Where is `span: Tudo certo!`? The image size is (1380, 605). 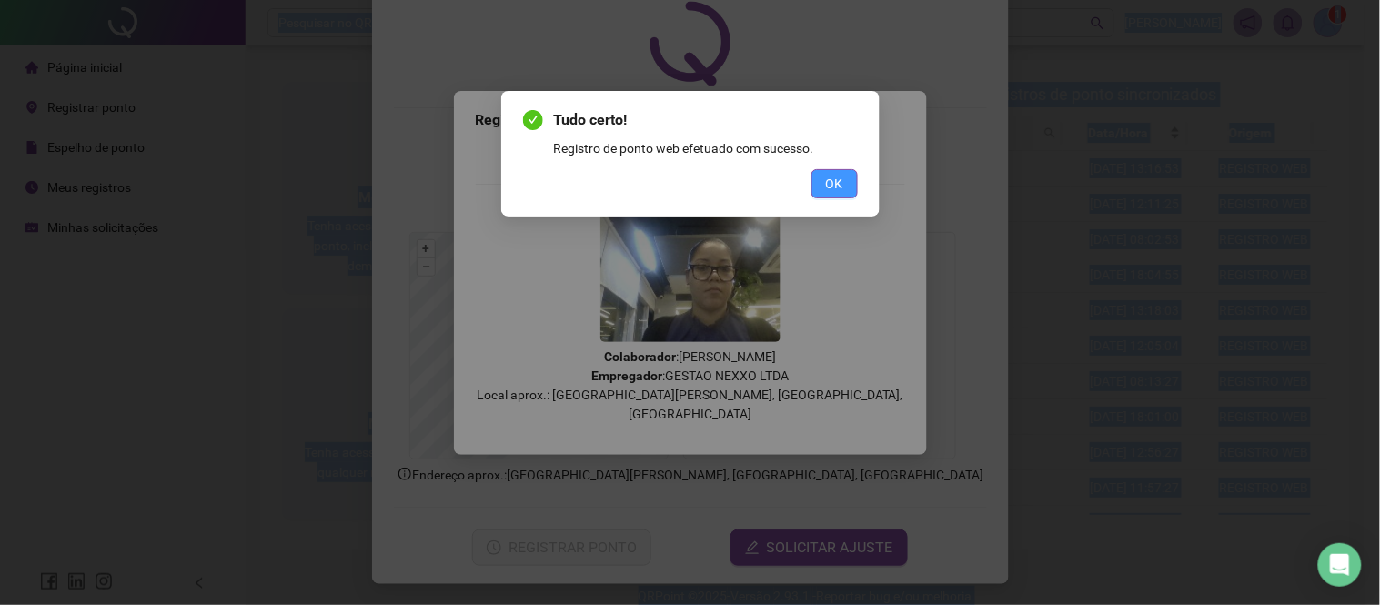 span: Tudo certo! is located at coordinates (706, 120).